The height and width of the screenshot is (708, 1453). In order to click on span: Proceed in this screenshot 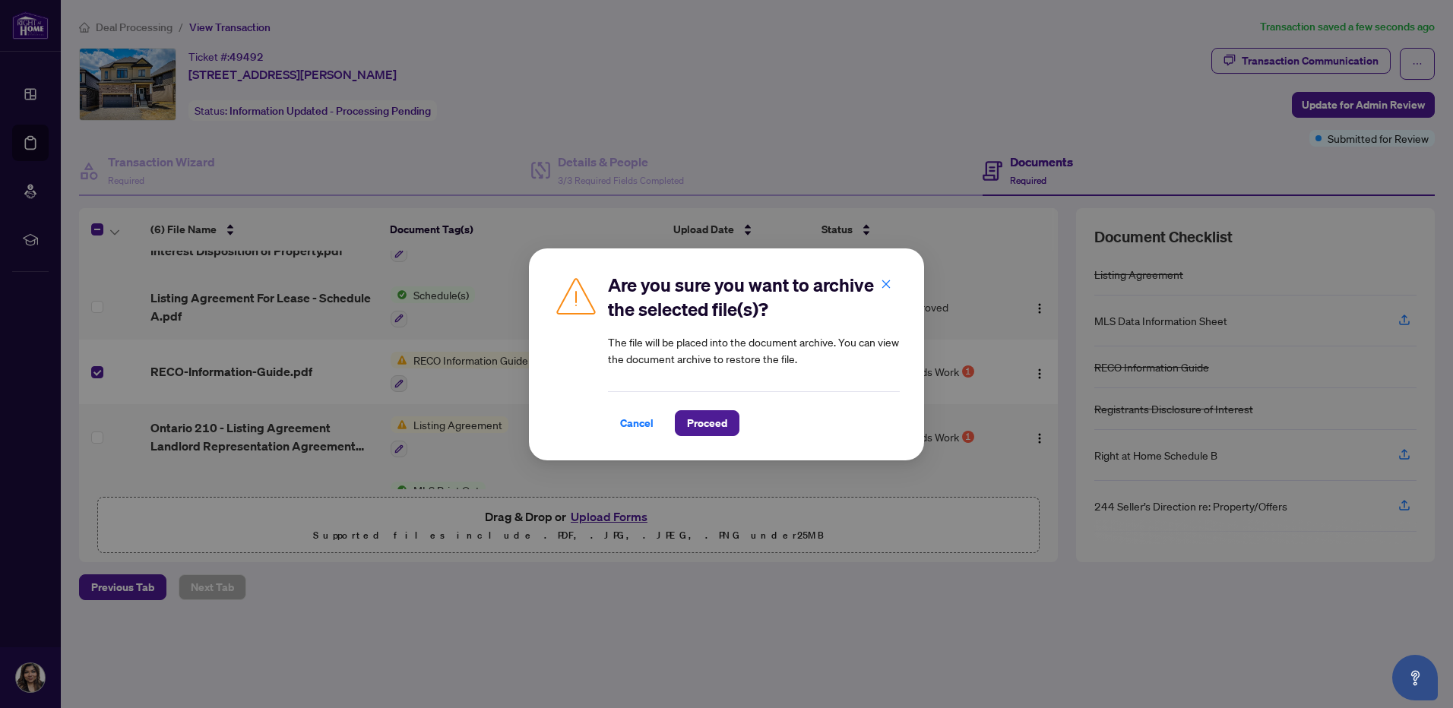, I will do `click(707, 423)`.